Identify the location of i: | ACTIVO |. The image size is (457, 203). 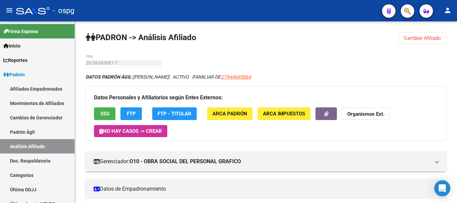
(168, 77).